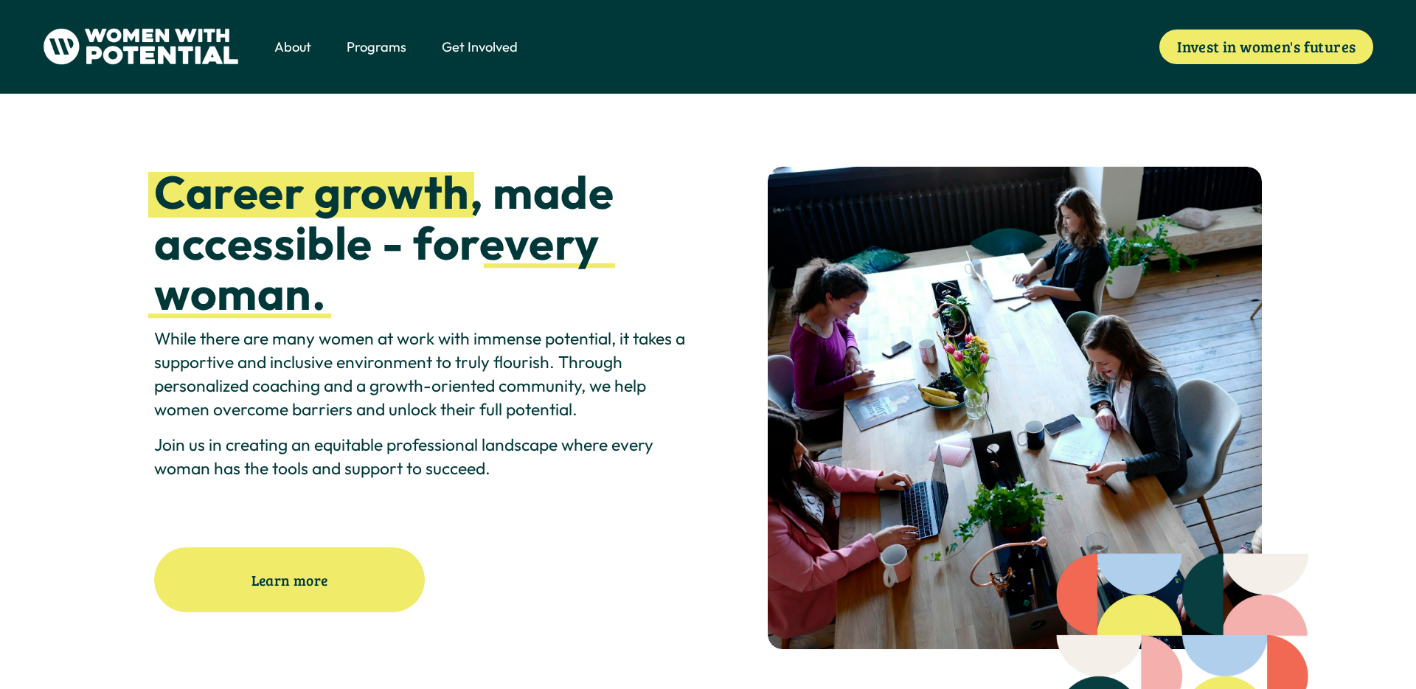 The width and height of the screenshot is (1416, 689). I want to click on span: About, so click(293, 47).